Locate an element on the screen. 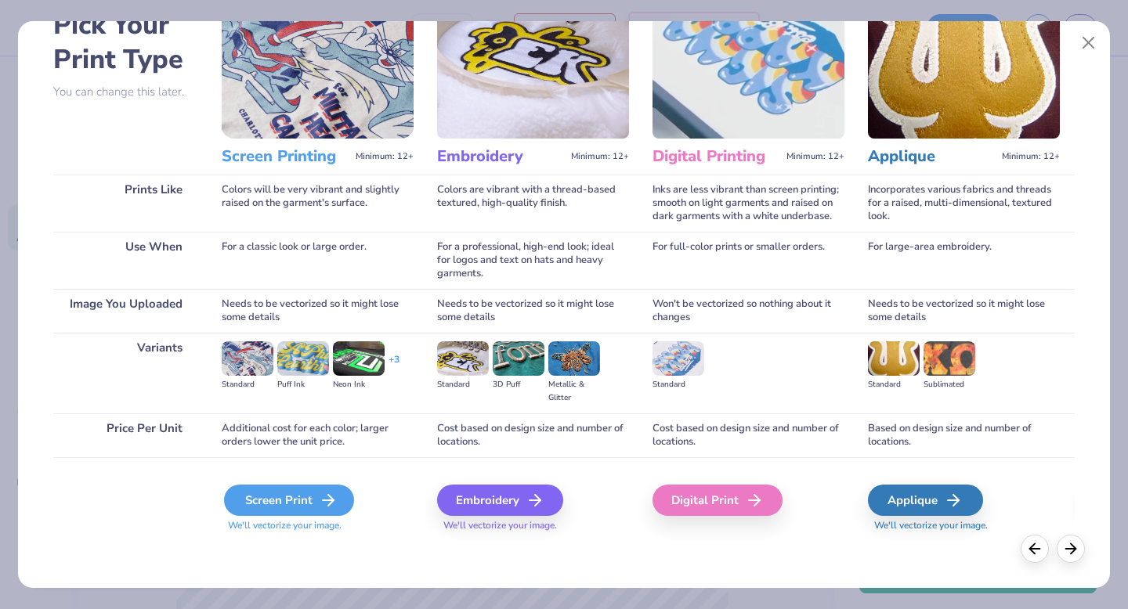 The image size is (1128, 609). img: Sublimated is located at coordinates (949, 359).